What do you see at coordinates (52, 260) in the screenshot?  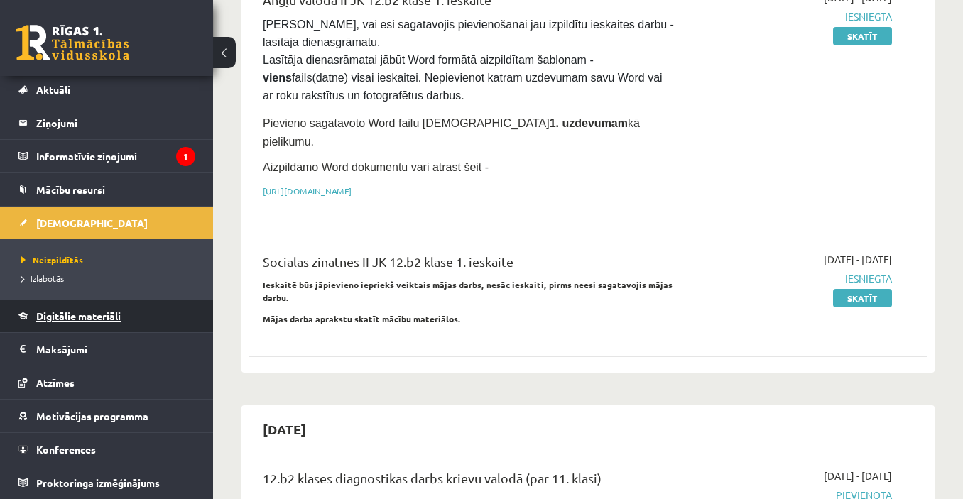 I see `span: Neizpildītās` at bounding box center [52, 260].